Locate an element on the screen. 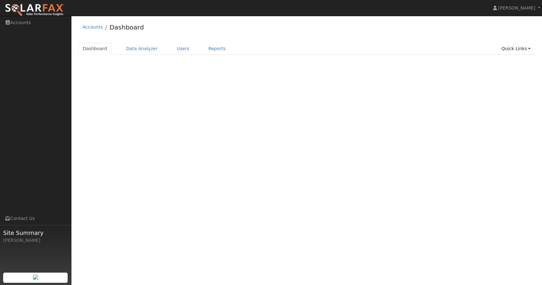 The width and height of the screenshot is (542, 285). img: SolarFax is located at coordinates (35, 10).